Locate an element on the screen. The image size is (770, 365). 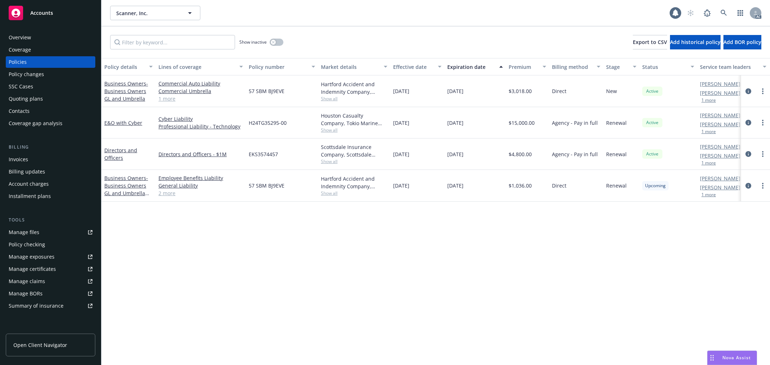
button: Effective date is located at coordinates (417, 67).